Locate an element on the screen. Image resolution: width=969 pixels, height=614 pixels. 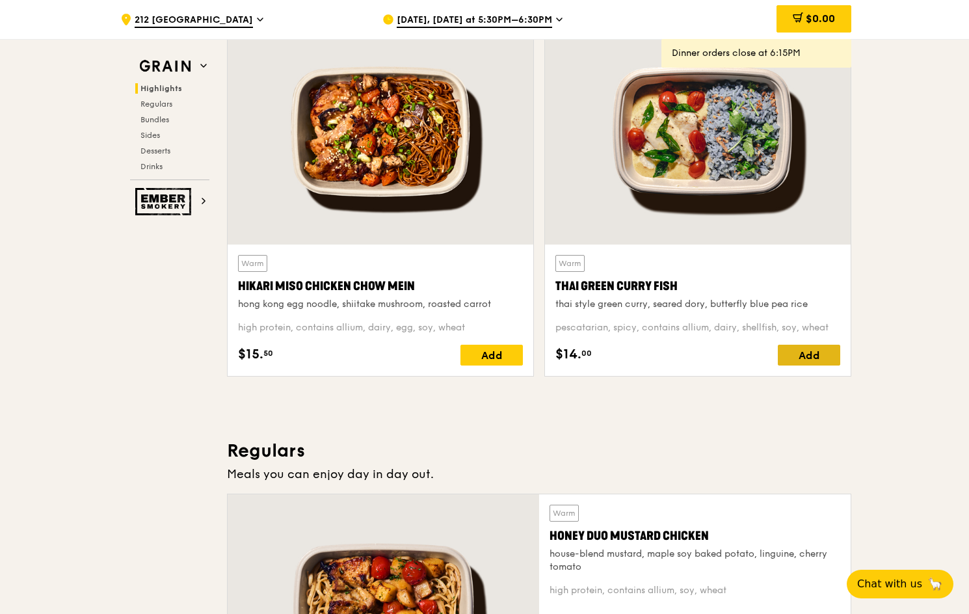
div: thai style green curry, seared dory, butterfly blue pea rice is located at coordinates (698, 304).